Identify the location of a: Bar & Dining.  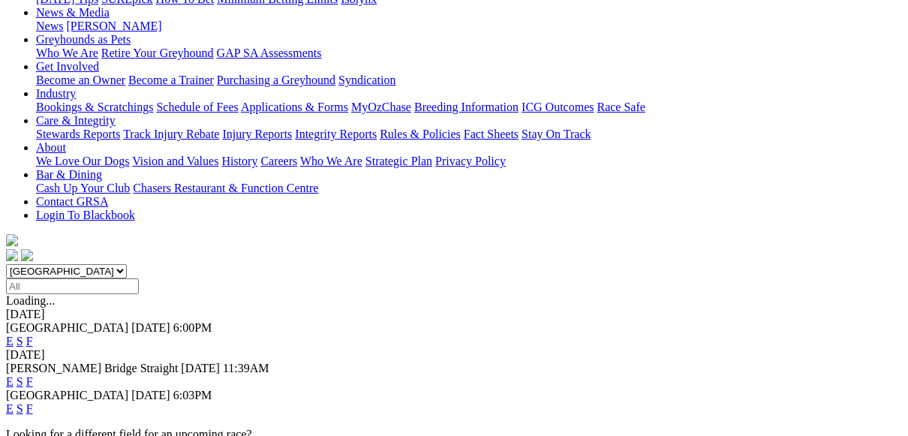
(69, 174).